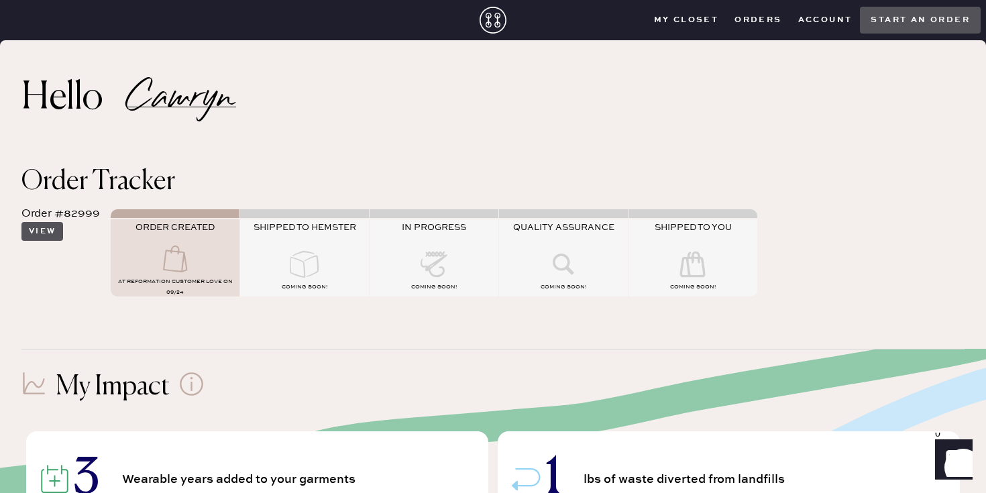 The image size is (986, 493). Describe the element at coordinates (825, 20) in the screenshot. I see `button: Account` at that location.